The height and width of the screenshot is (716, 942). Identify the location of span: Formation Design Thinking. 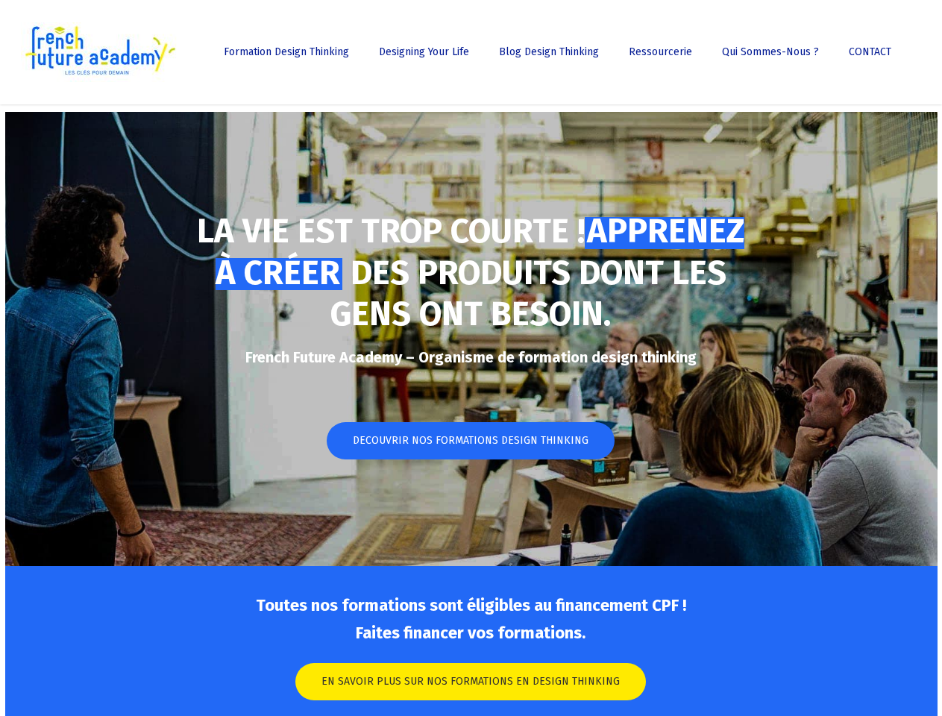
(286, 51).